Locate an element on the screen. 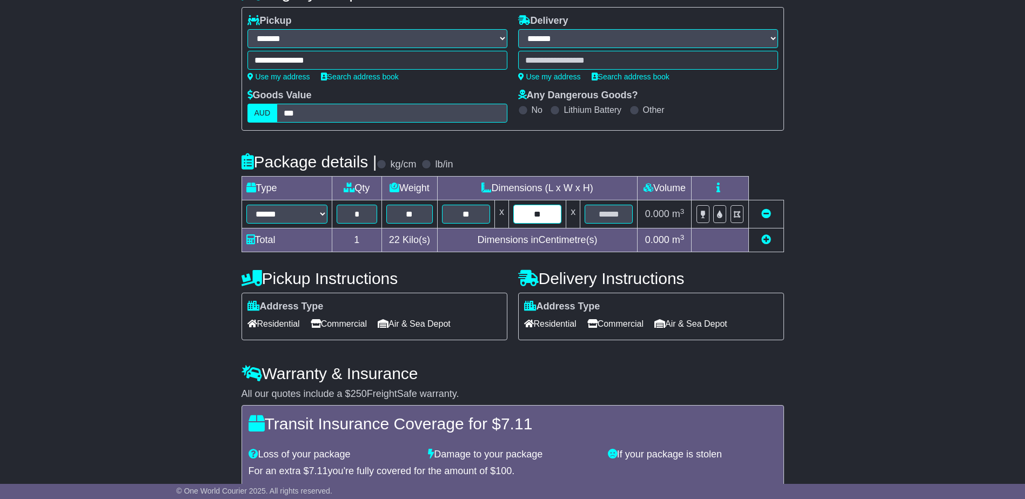 Image resolution: width=1025 pixels, height=499 pixels. h4: Warranty & Insurance is located at coordinates (513, 373).